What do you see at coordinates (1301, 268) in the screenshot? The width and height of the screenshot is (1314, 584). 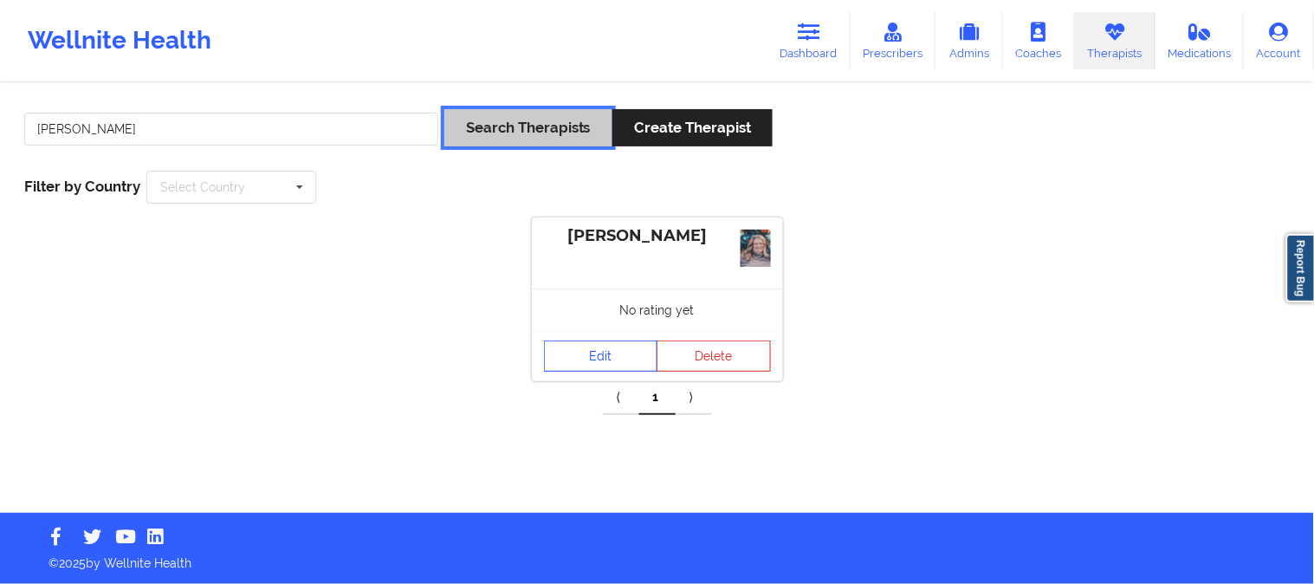 I see `a: Report Bug` at bounding box center [1301, 268].